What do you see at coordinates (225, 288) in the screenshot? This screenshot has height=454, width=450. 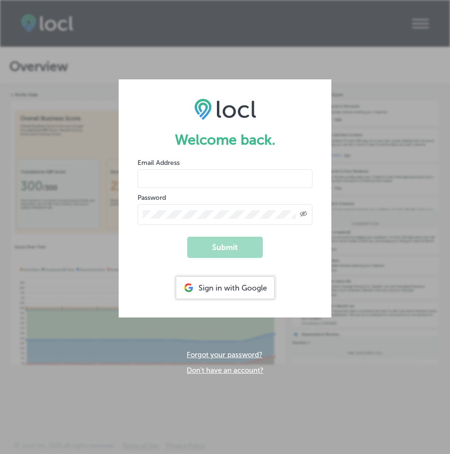 I see `div: Sign in with Google` at bounding box center [225, 288].